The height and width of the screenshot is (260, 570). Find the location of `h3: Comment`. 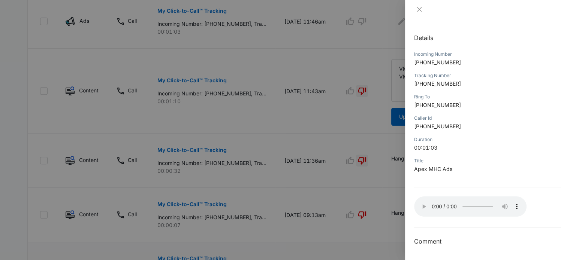

h3: Comment is located at coordinates (487, 242).